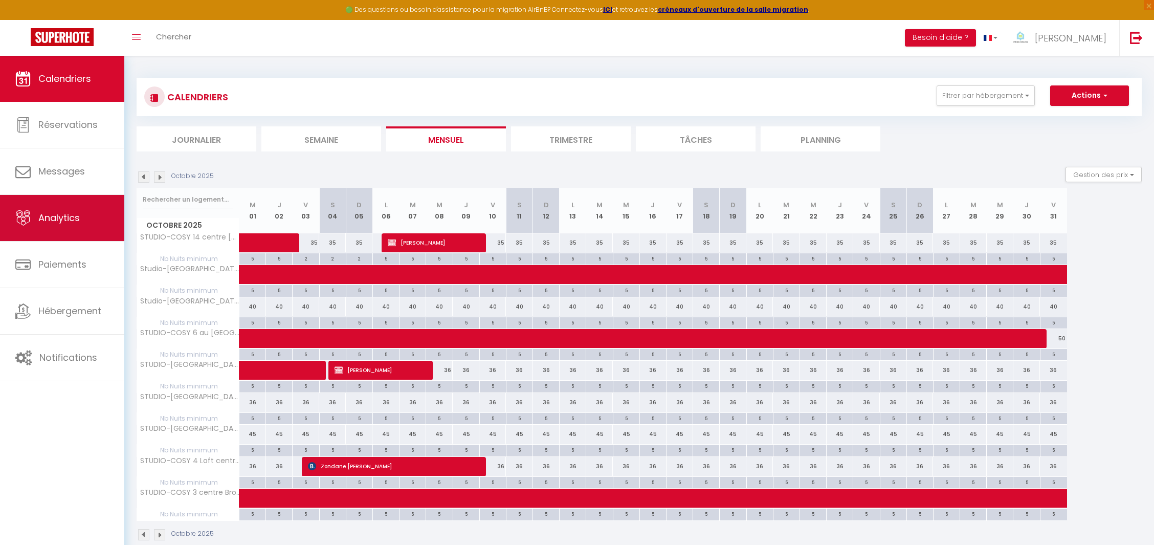 Image resolution: width=1154 pixels, height=545 pixels. Describe the element at coordinates (599, 210) in the screenshot. I see `th: 14` at that location.